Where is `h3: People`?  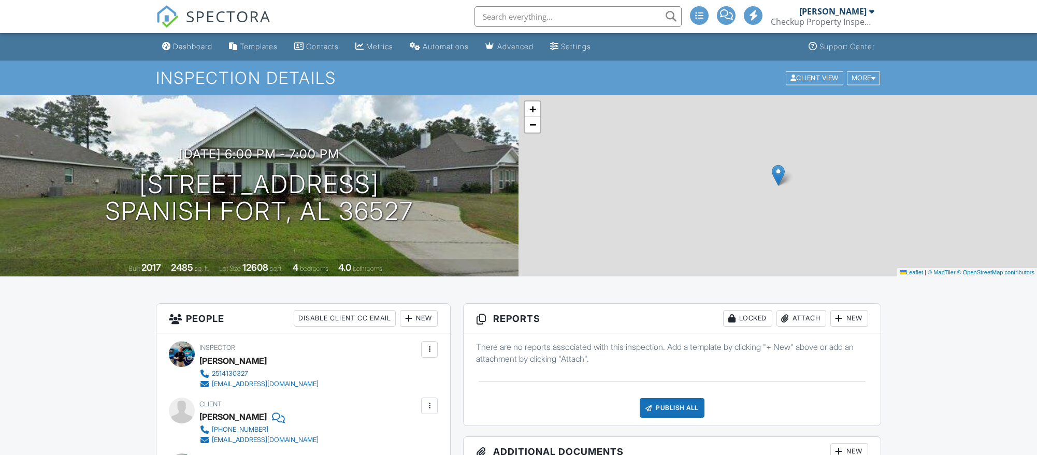 h3: People is located at coordinates (303, 318).